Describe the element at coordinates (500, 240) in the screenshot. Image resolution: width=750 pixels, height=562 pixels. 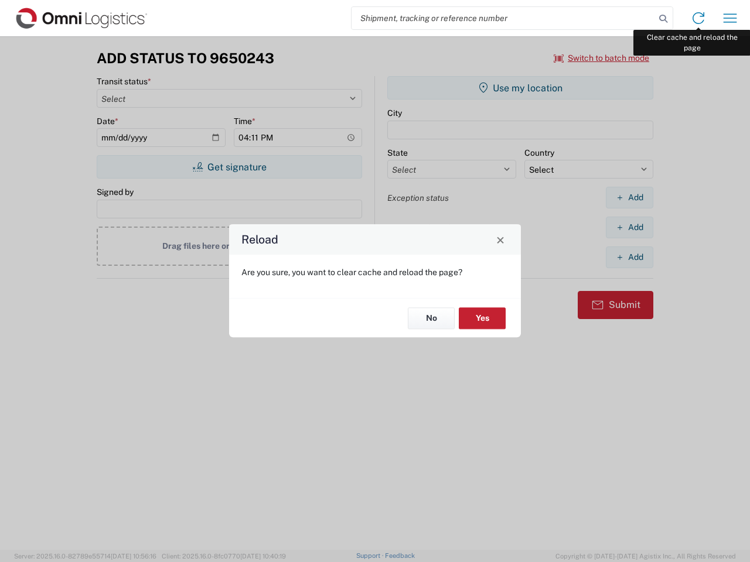
I see `button: Close` at that location.